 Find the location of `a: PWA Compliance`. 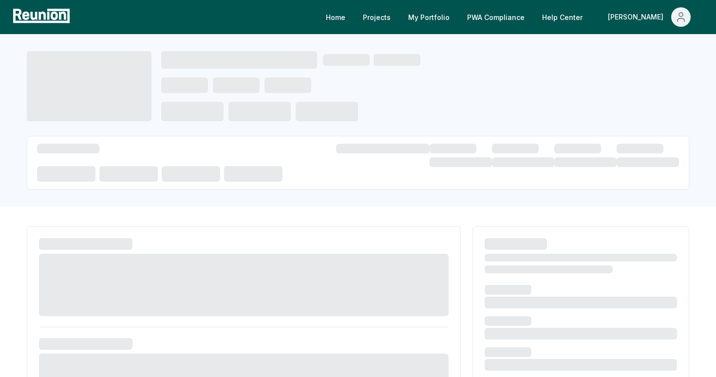

a: PWA Compliance is located at coordinates (496, 17).